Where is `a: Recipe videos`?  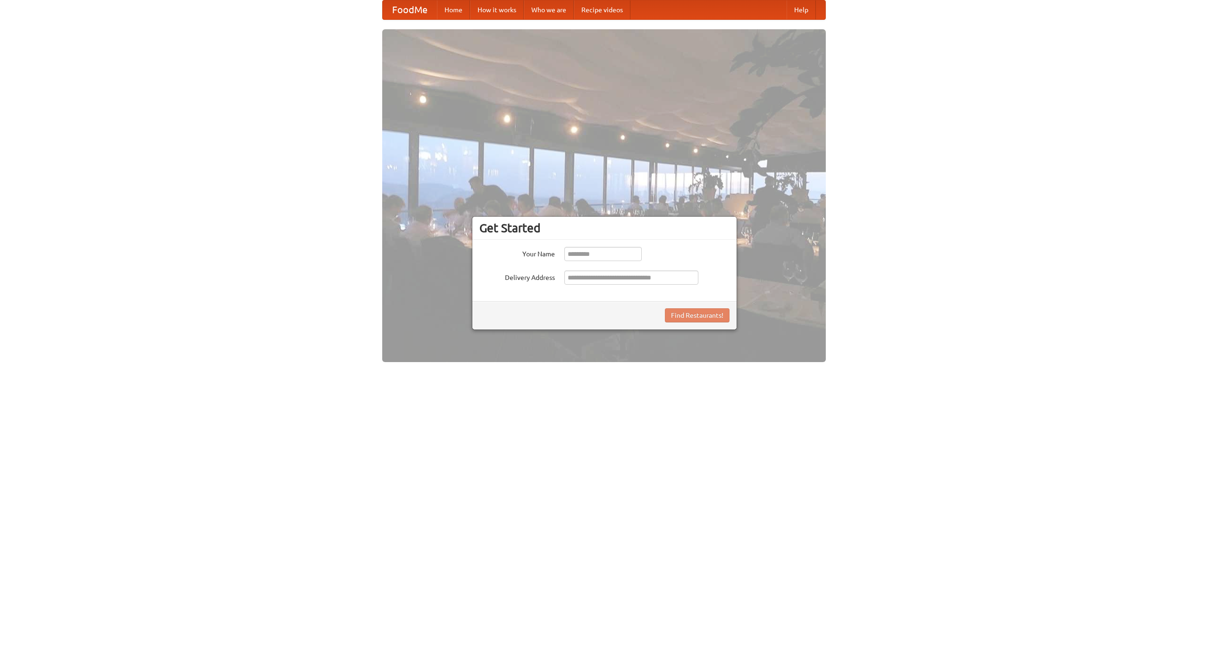
a: Recipe videos is located at coordinates (602, 10).